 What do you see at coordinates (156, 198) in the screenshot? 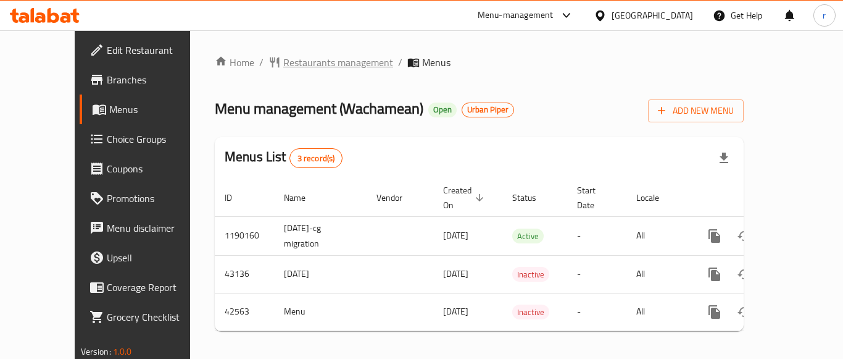
I see `span: Promotions` at bounding box center [156, 198].